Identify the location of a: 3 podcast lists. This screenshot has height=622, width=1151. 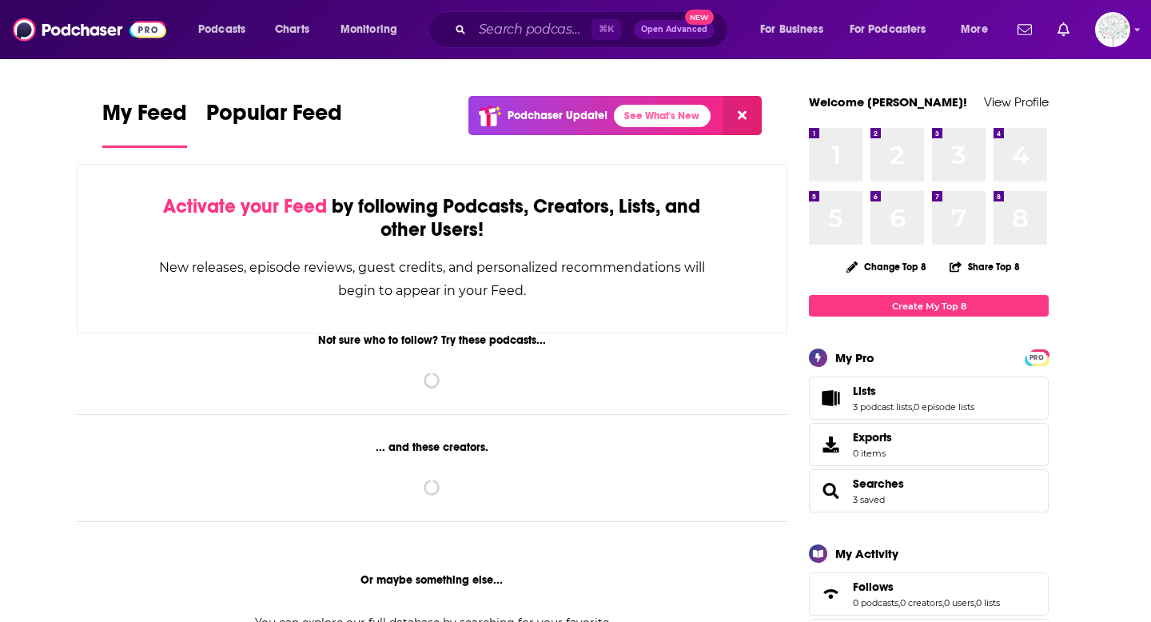
(882, 407).